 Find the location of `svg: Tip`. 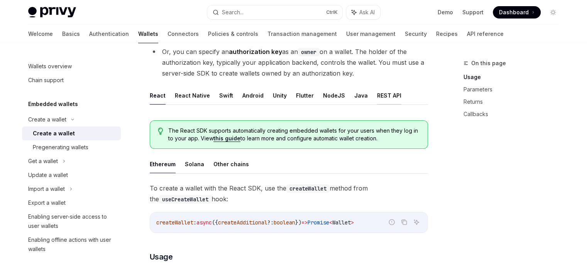

svg: Tip is located at coordinates (160, 131).